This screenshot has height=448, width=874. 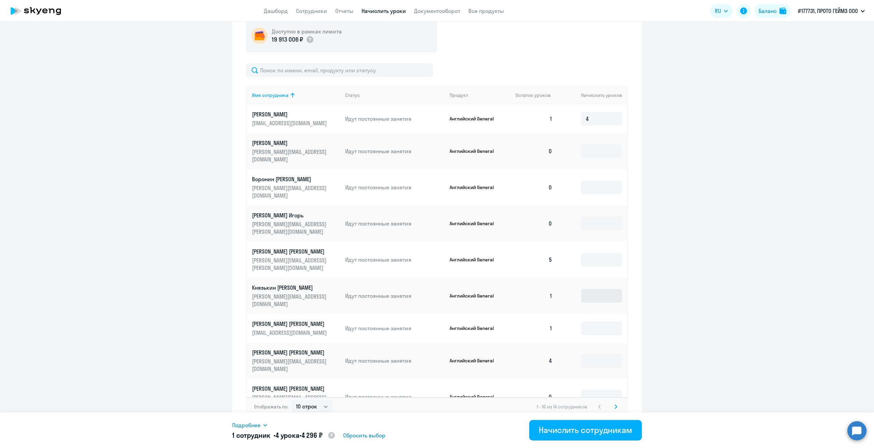 What do you see at coordinates (832, 11) in the screenshot?
I see `button: #177731, ПРОТО ГЕЙМЗ ООО` at bounding box center [832, 11].